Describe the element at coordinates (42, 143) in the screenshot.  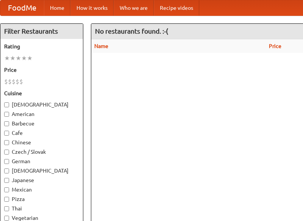
I see `label: Chinese` at that location.